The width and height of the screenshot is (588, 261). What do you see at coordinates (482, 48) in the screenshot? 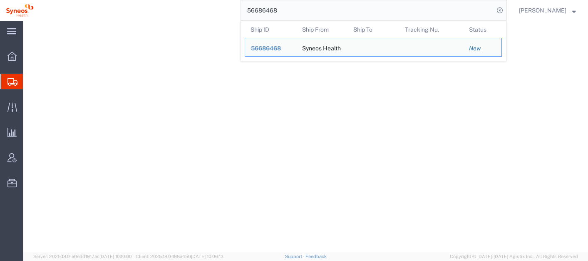
I see `div: New` at bounding box center [482, 48].